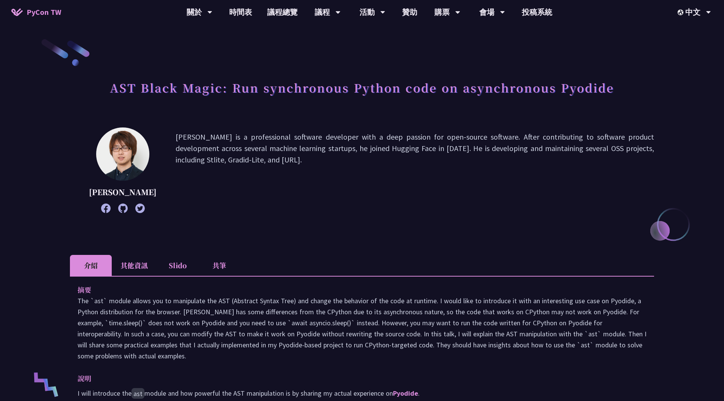 This screenshot has width=724, height=401. What do you see at coordinates (406, 393) in the screenshot?
I see `a: Pyodide` at bounding box center [406, 393].